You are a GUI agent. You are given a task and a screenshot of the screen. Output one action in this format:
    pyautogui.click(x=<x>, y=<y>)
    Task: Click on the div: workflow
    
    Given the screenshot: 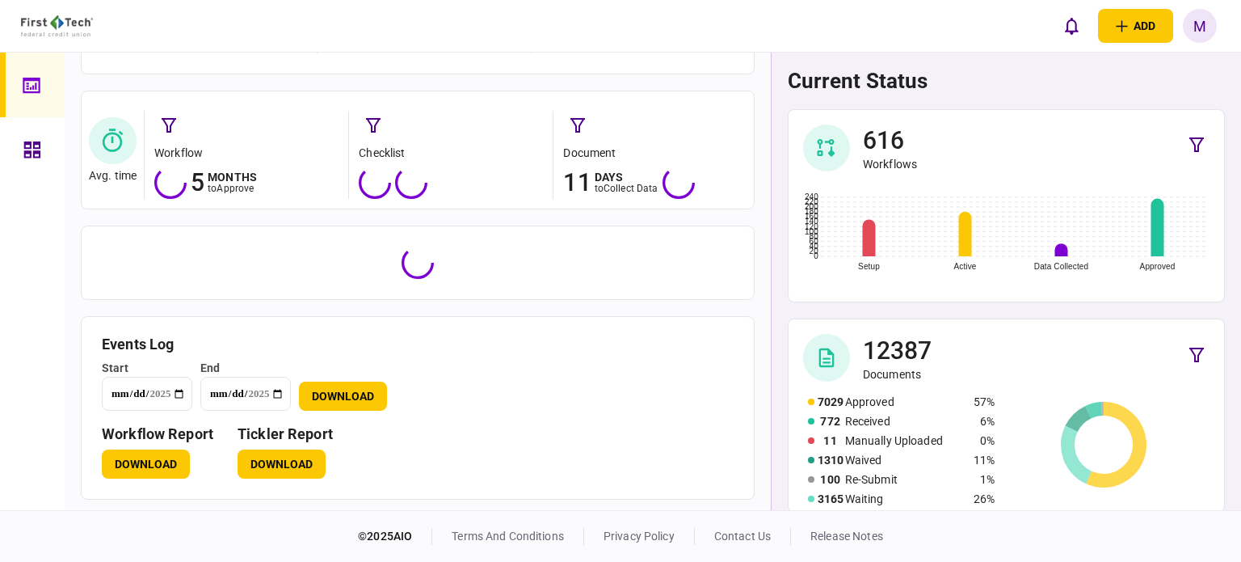 What is the action you would take?
    pyautogui.click(x=247, y=153)
    